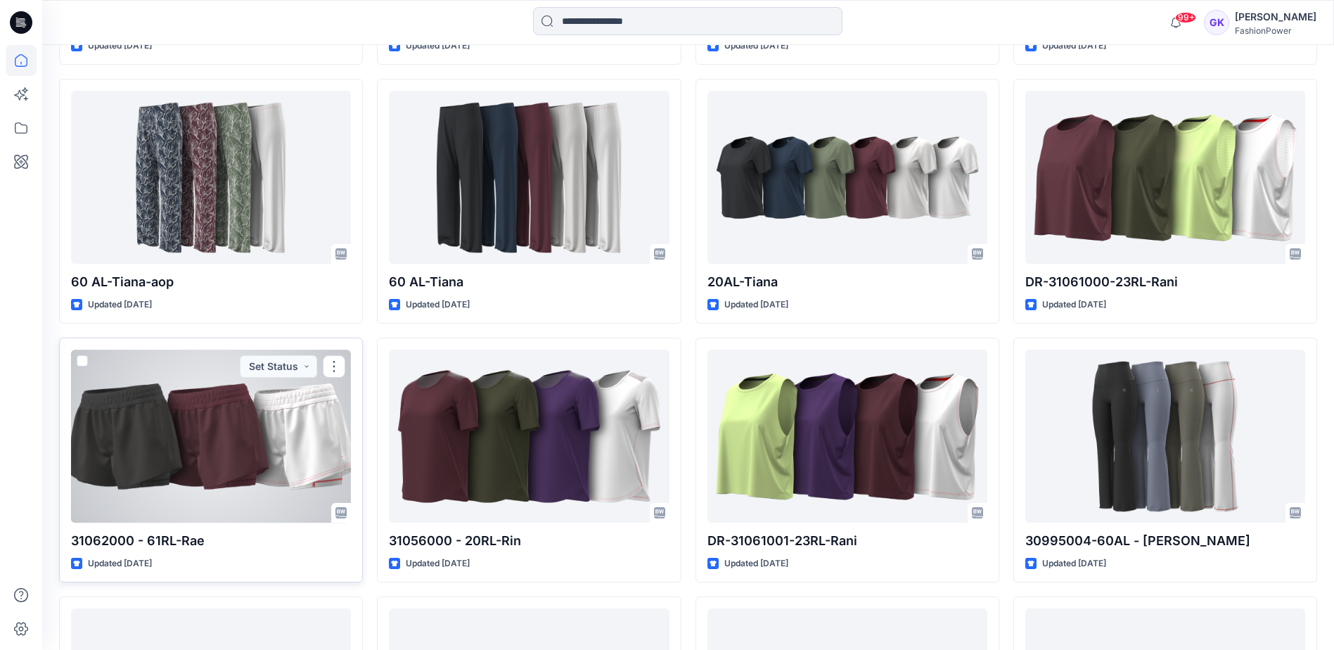 Image resolution: width=1334 pixels, height=650 pixels. Describe the element at coordinates (1165, 282) in the screenshot. I see `p: DR-31061000-23RL-Rani` at that location.